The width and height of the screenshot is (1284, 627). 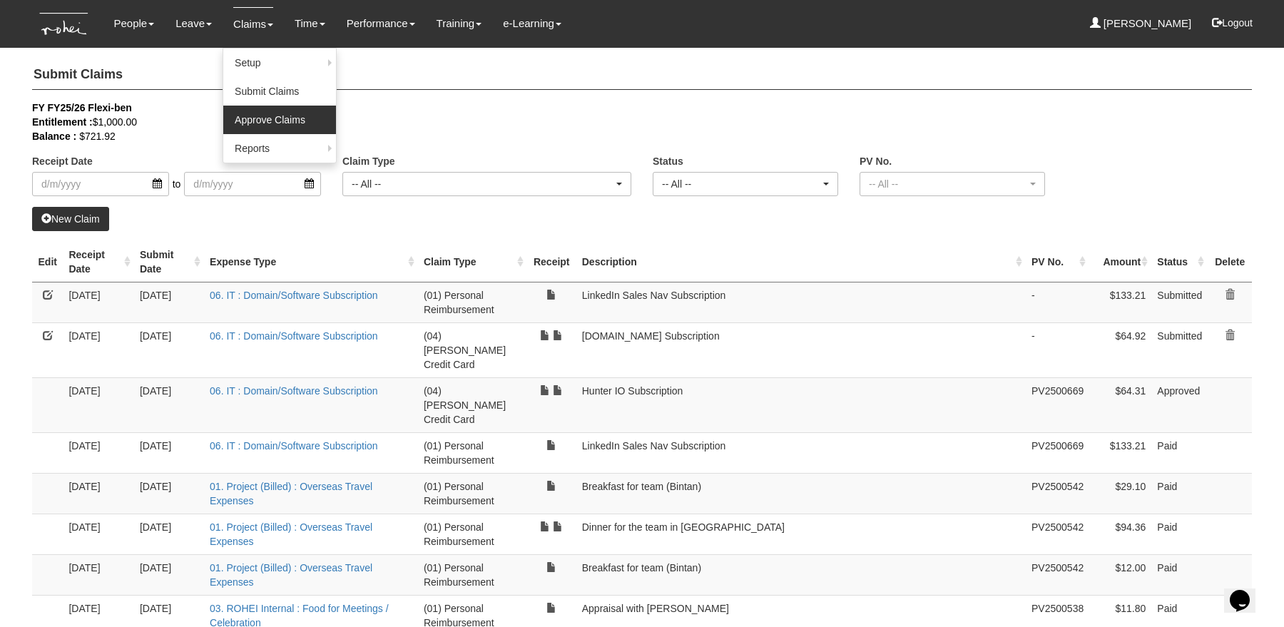 I want to click on th: Submit Date : activate to sort column ascending, so click(x=169, y=262).